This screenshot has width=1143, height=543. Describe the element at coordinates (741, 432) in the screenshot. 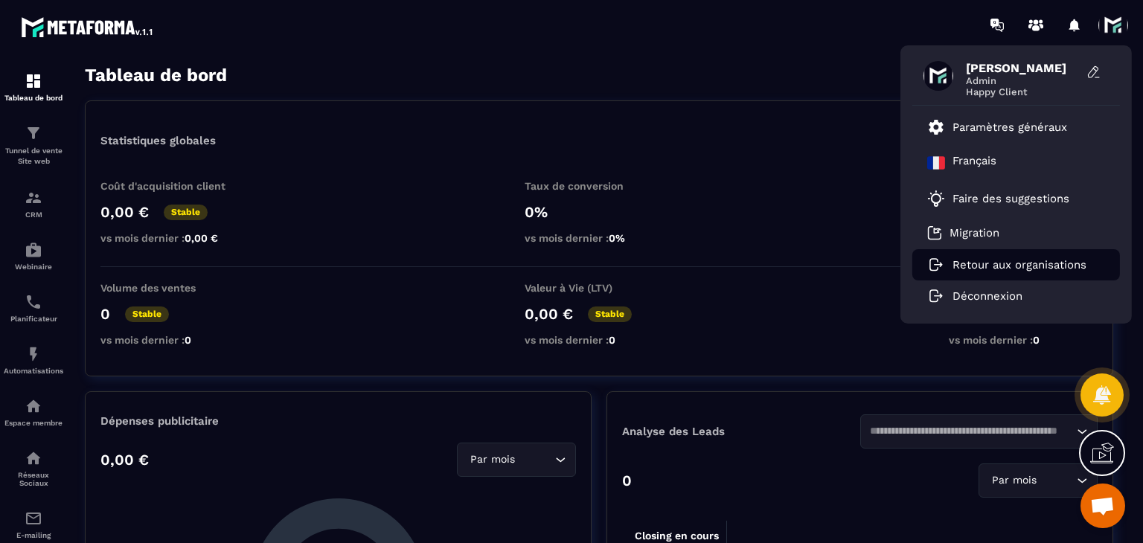

I see `p: Analyse des Leads` at that location.